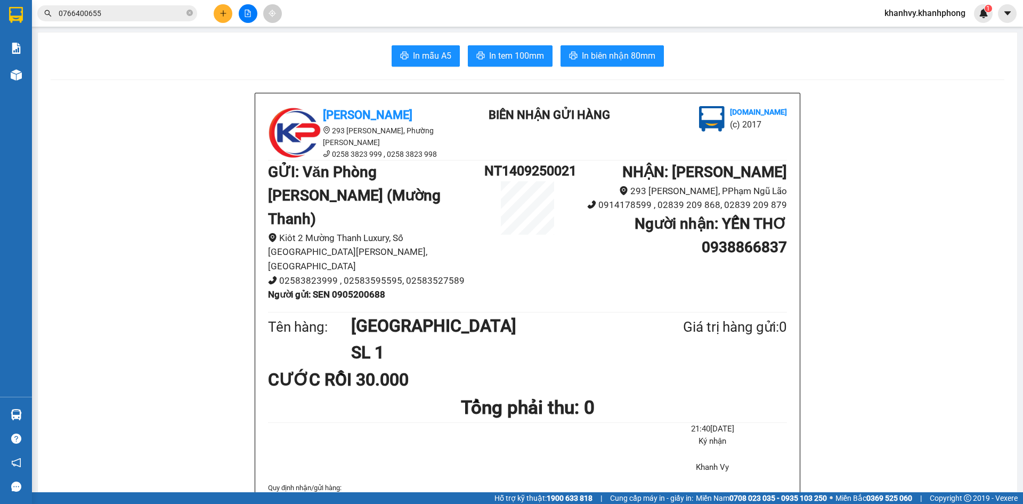  Describe the element at coordinates (925, 13) in the screenshot. I see `span: khanhvy.khanhphong` at that location.